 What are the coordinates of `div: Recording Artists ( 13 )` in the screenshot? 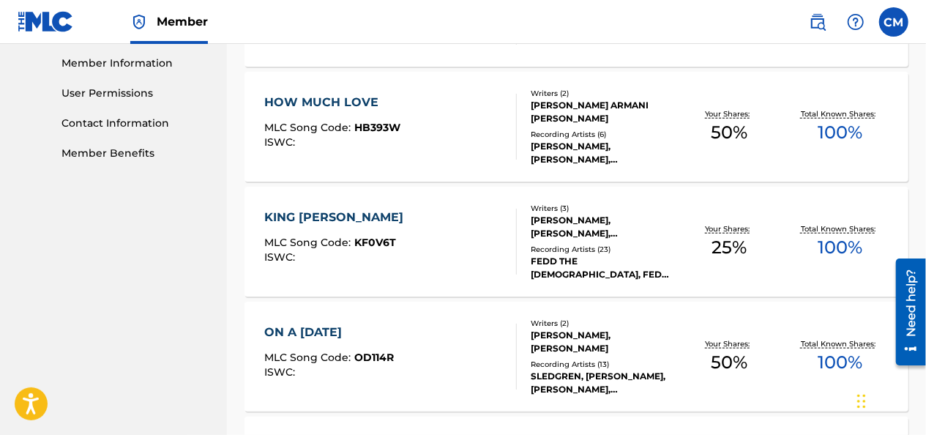 It's located at (603, 364).